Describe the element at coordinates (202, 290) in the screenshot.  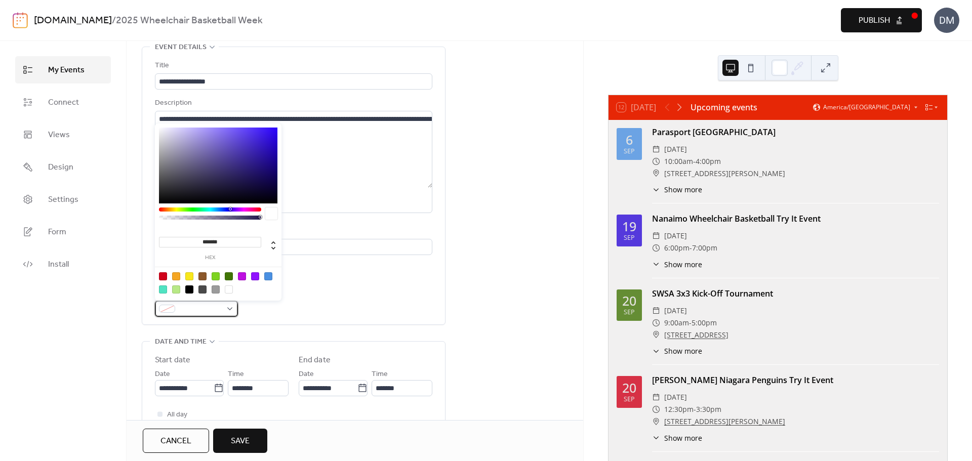
I see `div: #4A4A4A` at that location.